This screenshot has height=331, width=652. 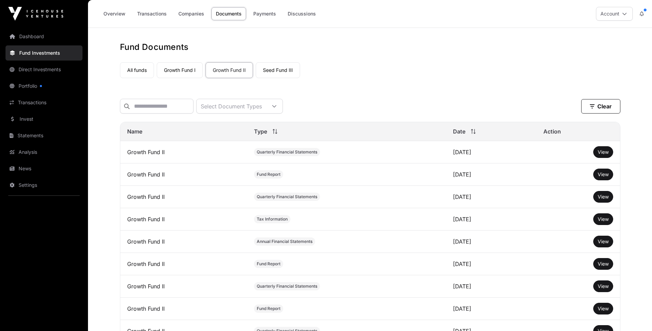 What do you see at coordinates (302, 14) in the screenshot?
I see `a: Discussions` at bounding box center [302, 14].